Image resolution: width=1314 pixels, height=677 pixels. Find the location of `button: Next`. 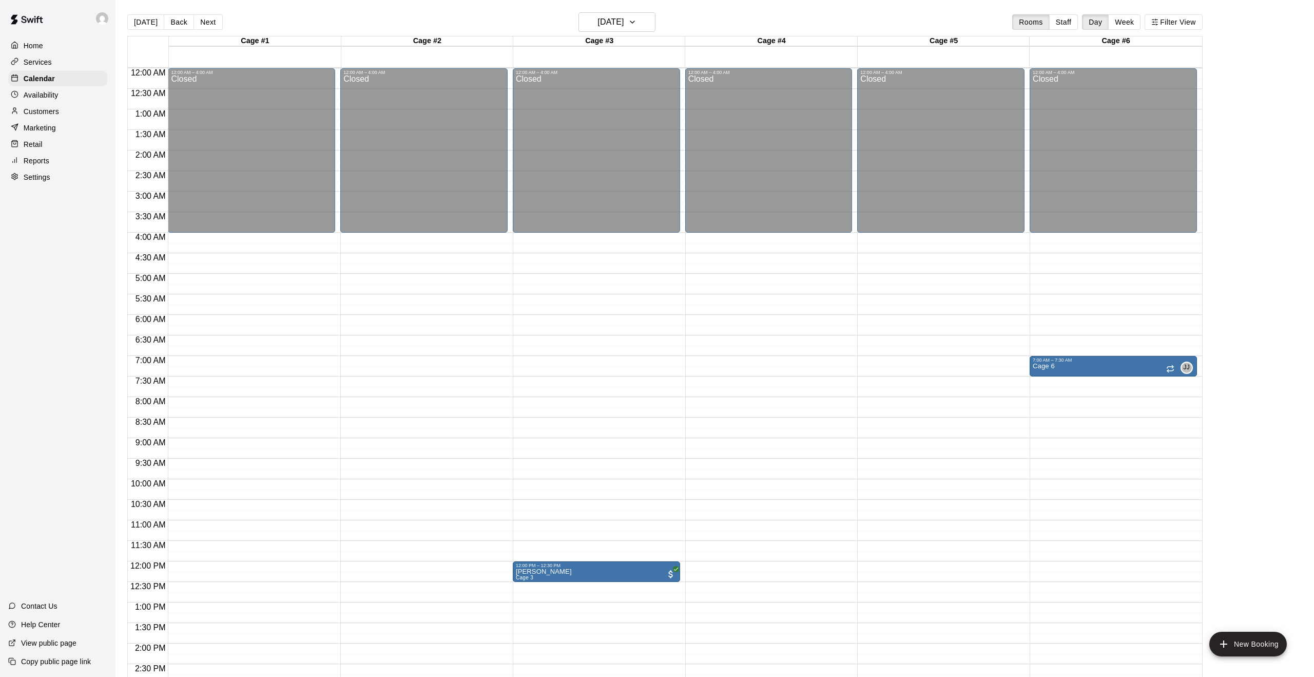

button: Next is located at coordinates (208, 22).